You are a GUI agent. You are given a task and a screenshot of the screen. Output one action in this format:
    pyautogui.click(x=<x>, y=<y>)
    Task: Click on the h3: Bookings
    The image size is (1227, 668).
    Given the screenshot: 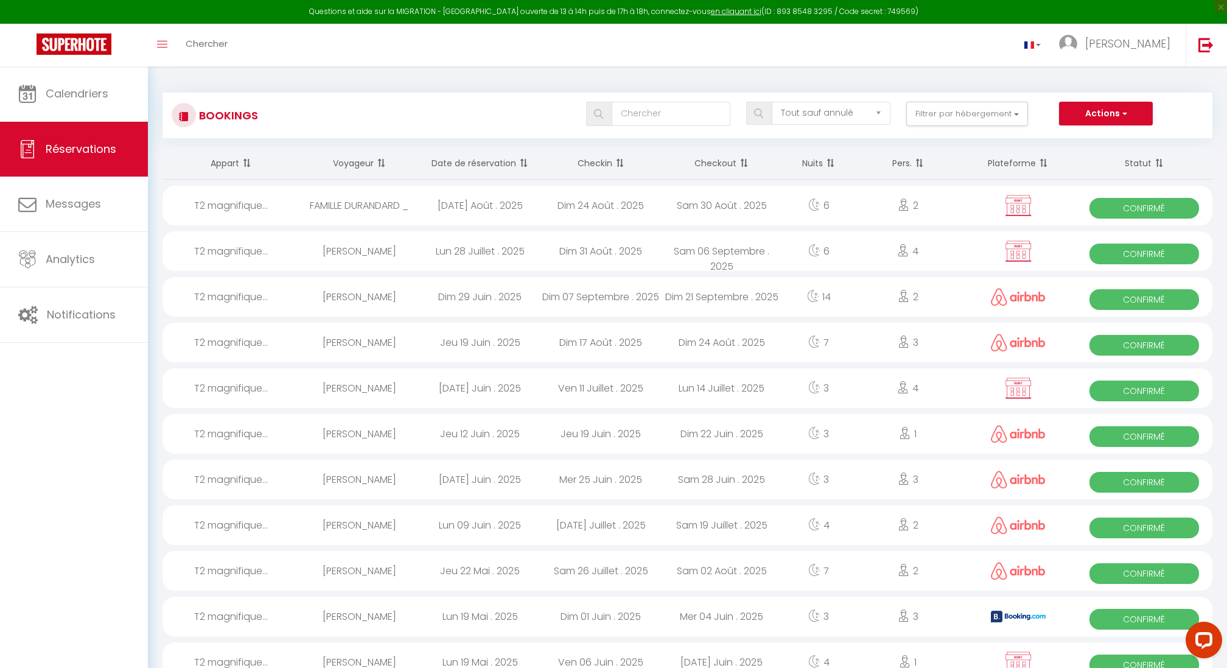 What is the action you would take?
    pyautogui.click(x=227, y=115)
    